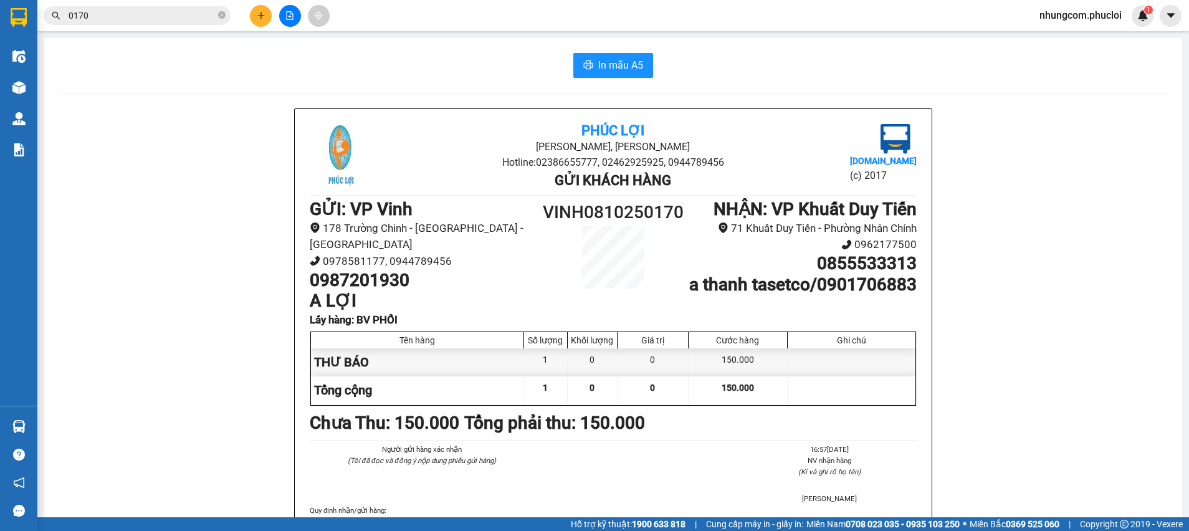 The height and width of the screenshot is (531, 1189). I want to click on button: printerIn mẫu A5, so click(613, 65).